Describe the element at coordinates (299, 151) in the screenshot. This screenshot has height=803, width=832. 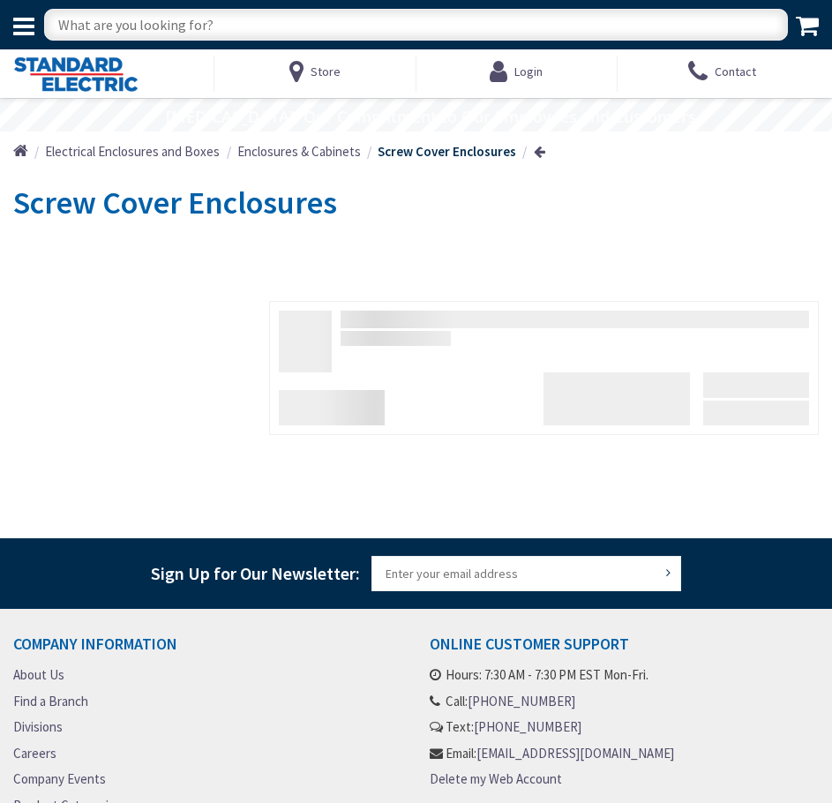
I see `a: Enclosures & Cabinets` at that location.